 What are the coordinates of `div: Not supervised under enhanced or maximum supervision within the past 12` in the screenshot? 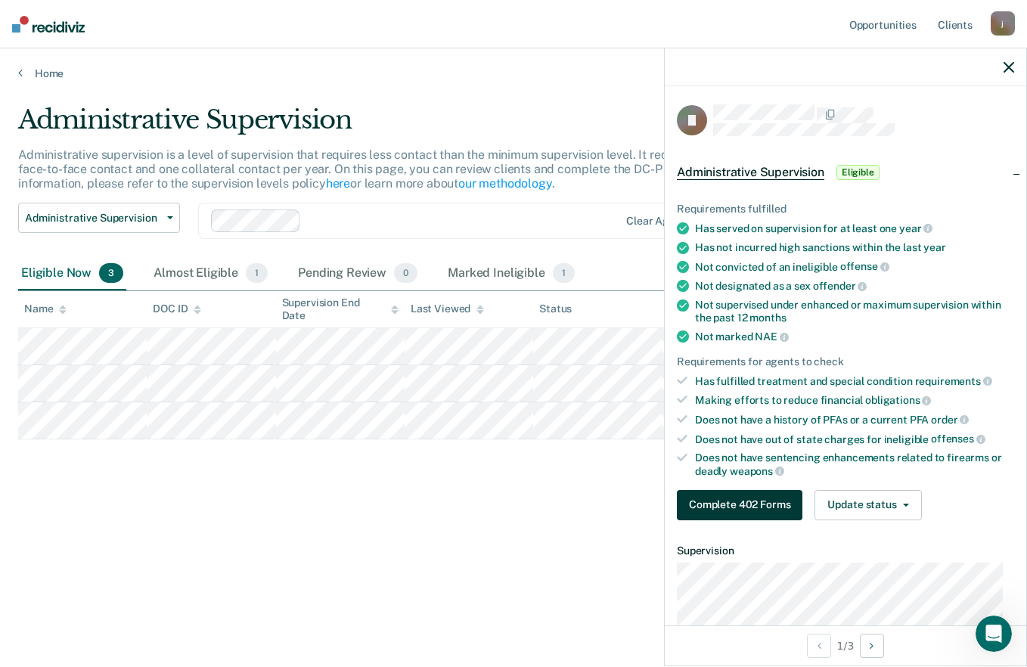 It's located at (855, 312).